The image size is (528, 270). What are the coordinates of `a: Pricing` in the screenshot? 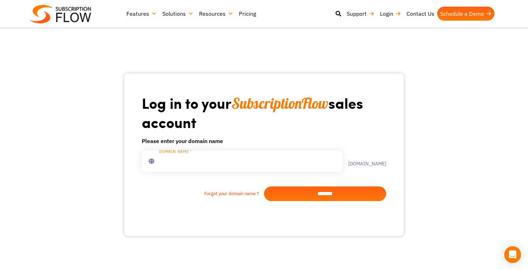 It's located at (247, 14).